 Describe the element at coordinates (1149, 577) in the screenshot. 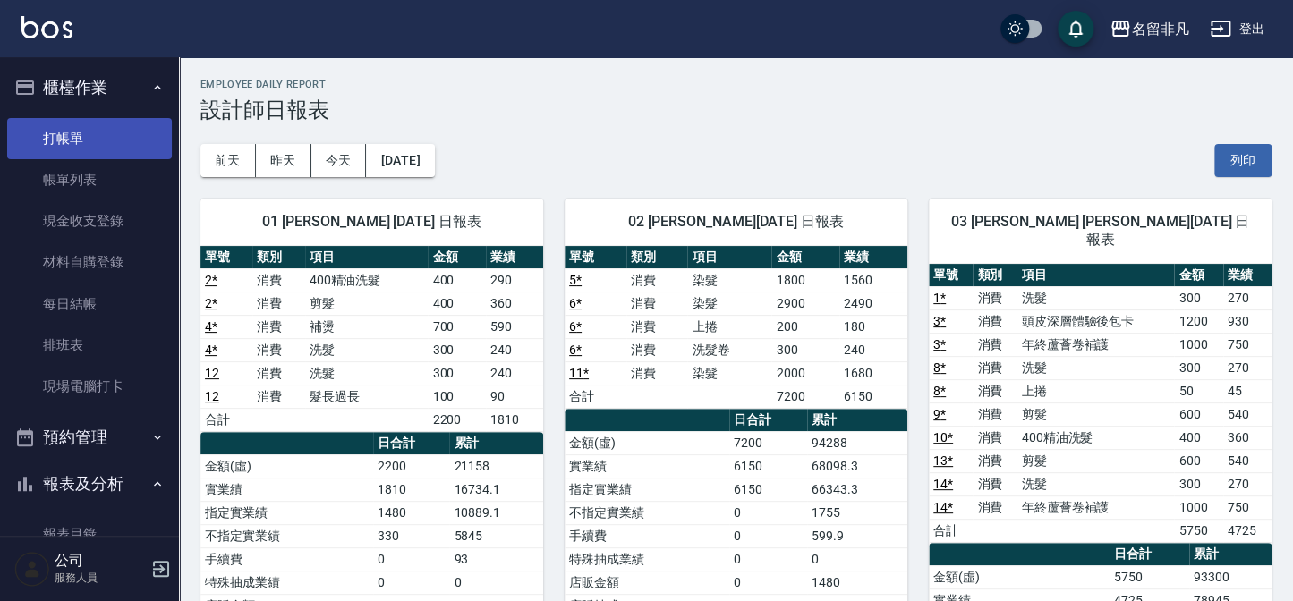

I see `td: 5750` at that location.